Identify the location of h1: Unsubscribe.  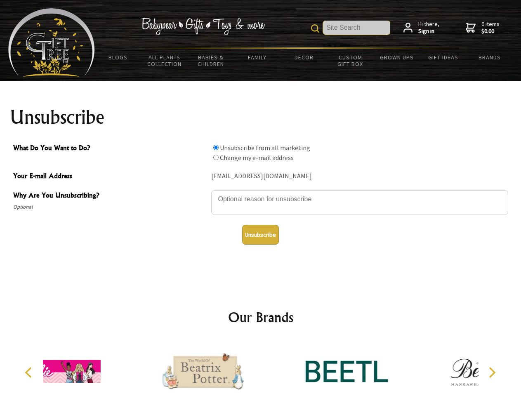
(261, 117).